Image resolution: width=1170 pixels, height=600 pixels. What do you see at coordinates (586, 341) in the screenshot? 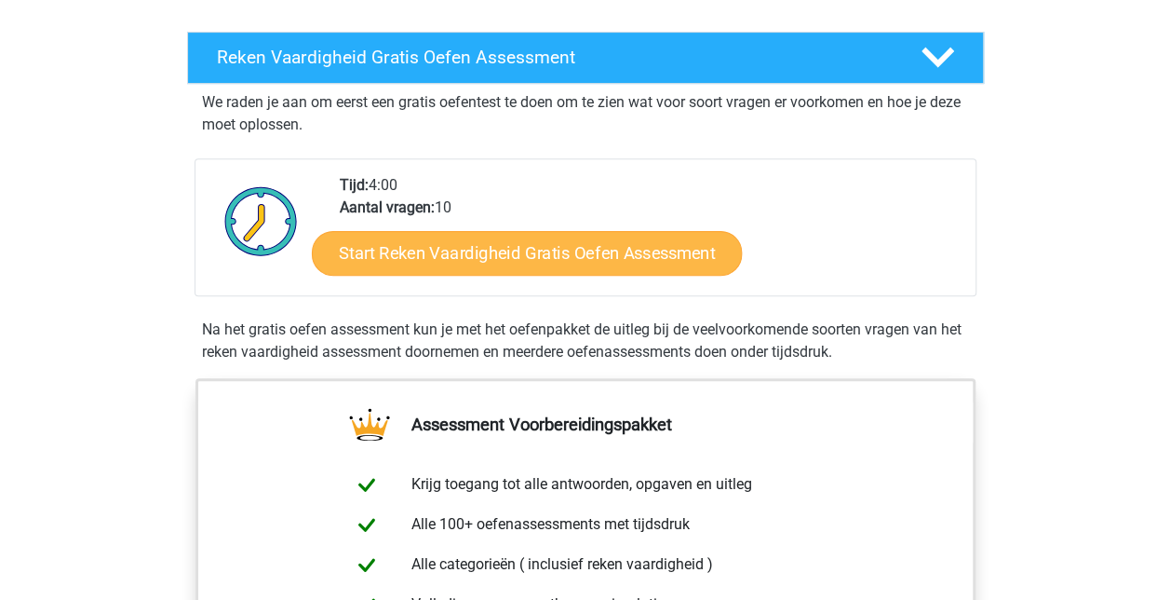
I see `div: Na het gratis oefen assessment kun je met het oefenpakket de uitleg bij de veelvoorkomende soorte...` at bounding box center [586, 341].